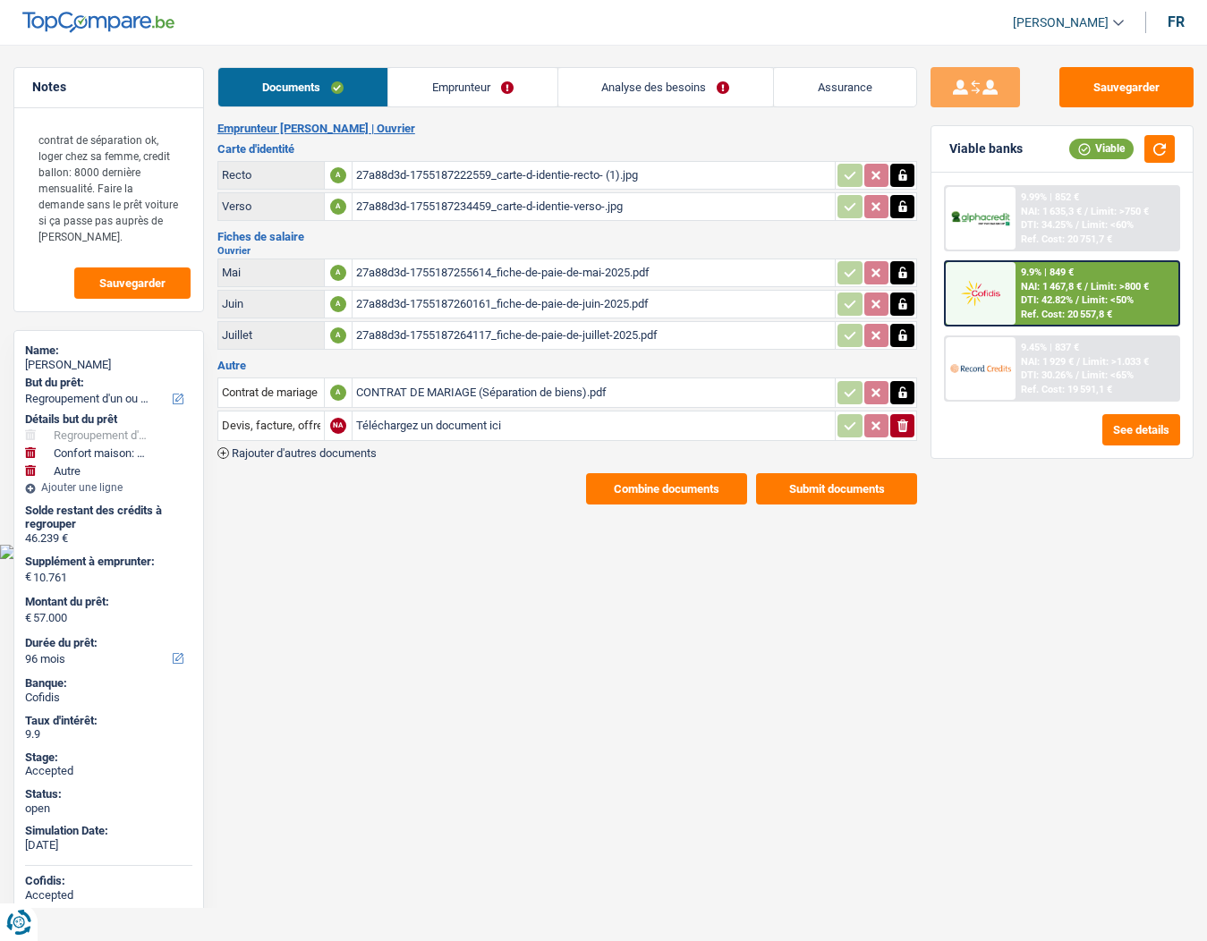 The width and height of the screenshot is (1207, 941). What do you see at coordinates (593, 393) in the screenshot?
I see `div: CONTRAT DE MARIAGE (Séparation de biens).pdf` at bounding box center [593, 393].